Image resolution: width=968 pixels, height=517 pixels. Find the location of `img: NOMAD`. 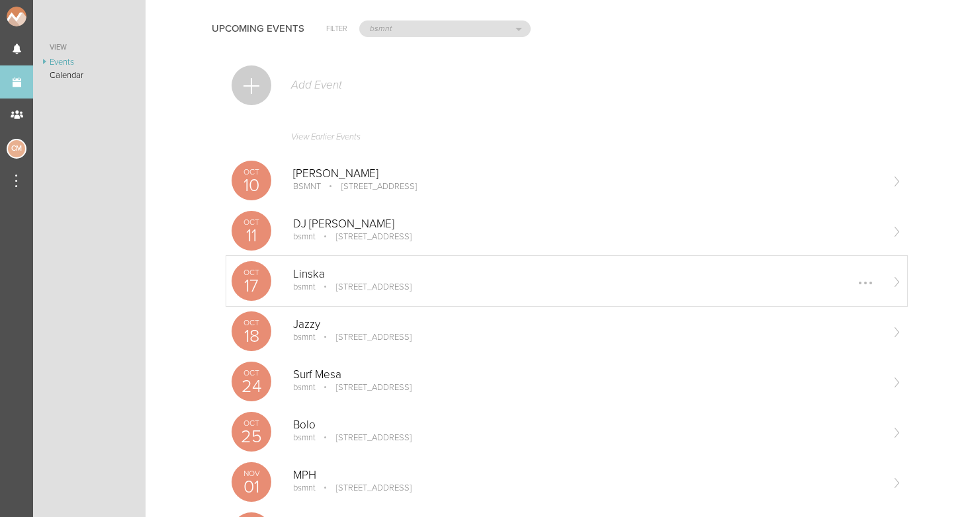

img: NOMAD is located at coordinates (44, 17).